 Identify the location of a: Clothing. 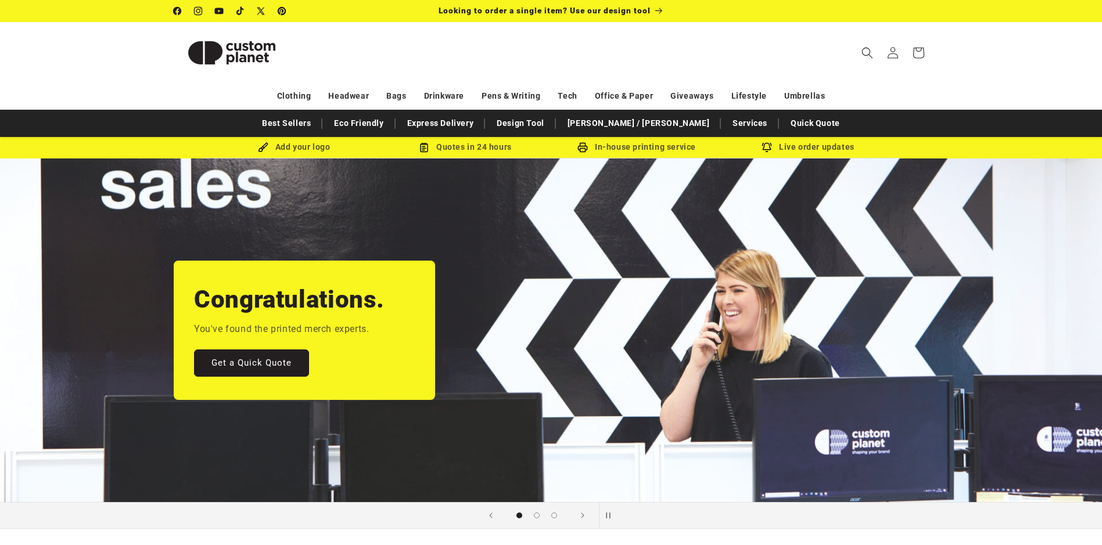
(294, 96).